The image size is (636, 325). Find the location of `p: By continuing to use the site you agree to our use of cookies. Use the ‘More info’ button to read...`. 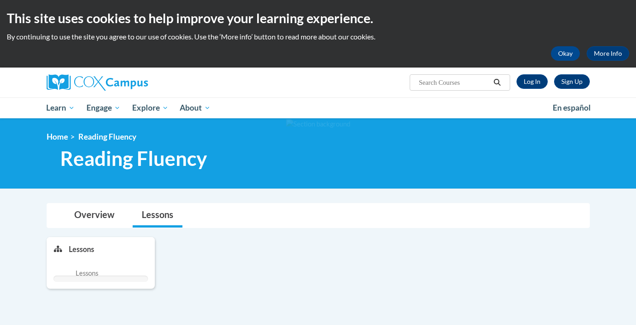

p: By continuing to use the site you agree to our use of cookies. Use the ‘More info’ button to read... is located at coordinates (318, 37).